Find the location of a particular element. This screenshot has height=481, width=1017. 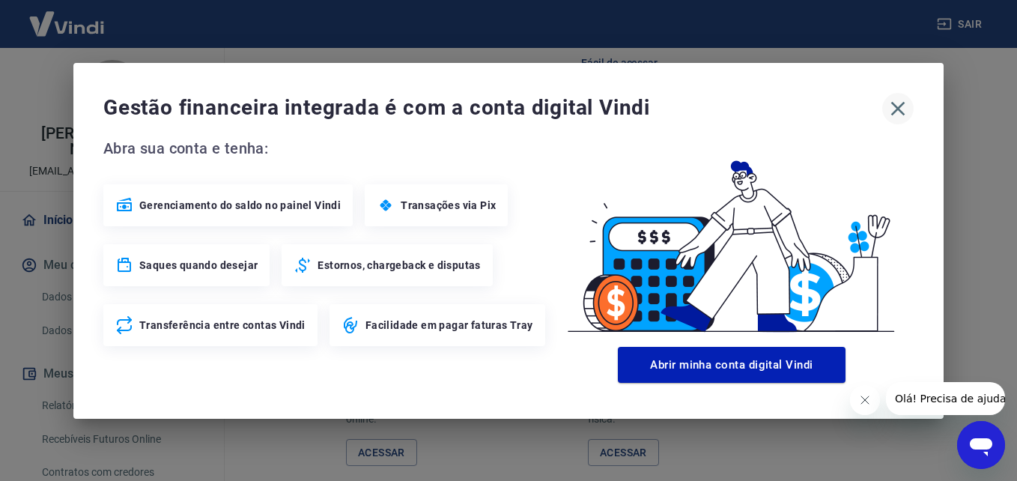

span: Gerenciamento do saldo no painel Vindi is located at coordinates (240, 205).